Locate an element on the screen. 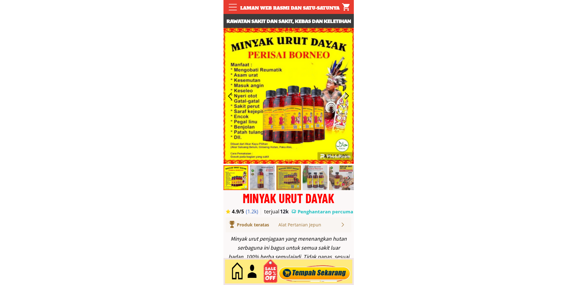 Image resolution: width=577 pixels, height=285 pixels. h3: Rawatan sakit dan sakit, kebas dan keletihan is located at coordinates (289, 21).